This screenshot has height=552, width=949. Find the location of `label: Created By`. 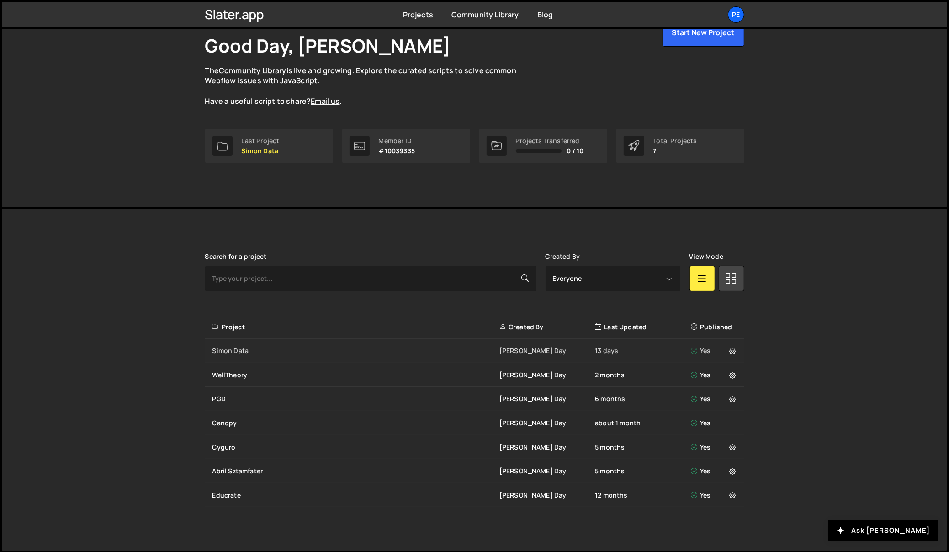

label: Created By is located at coordinates (563, 256).